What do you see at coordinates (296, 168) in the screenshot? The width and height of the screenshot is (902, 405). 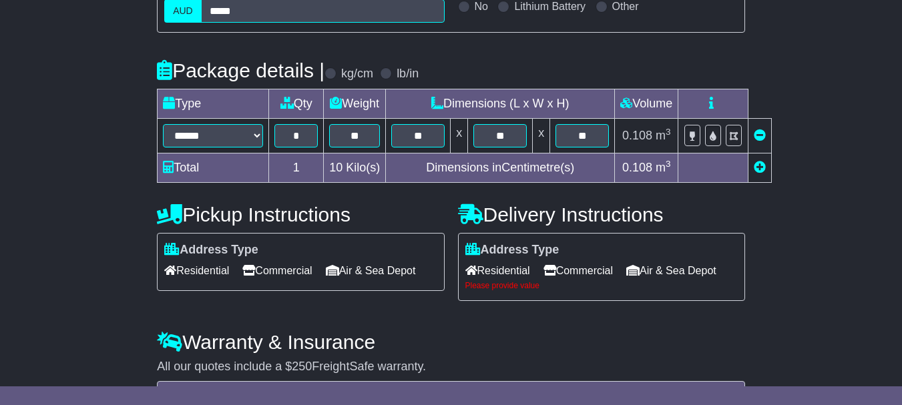 I see `td: 1` at bounding box center [296, 168].